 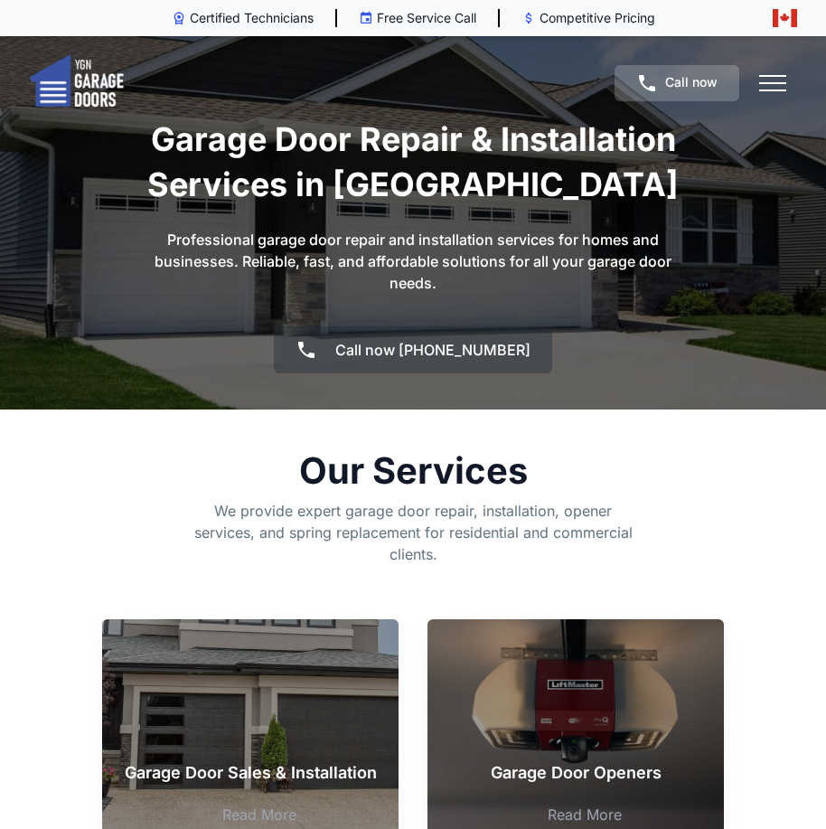 What do you see at coordinates (413, 532) in the screenshot?
I see `p: We provide expert garage door repair, installation, opener services, and spring replacement for r...` at bounding box center [413, 532].